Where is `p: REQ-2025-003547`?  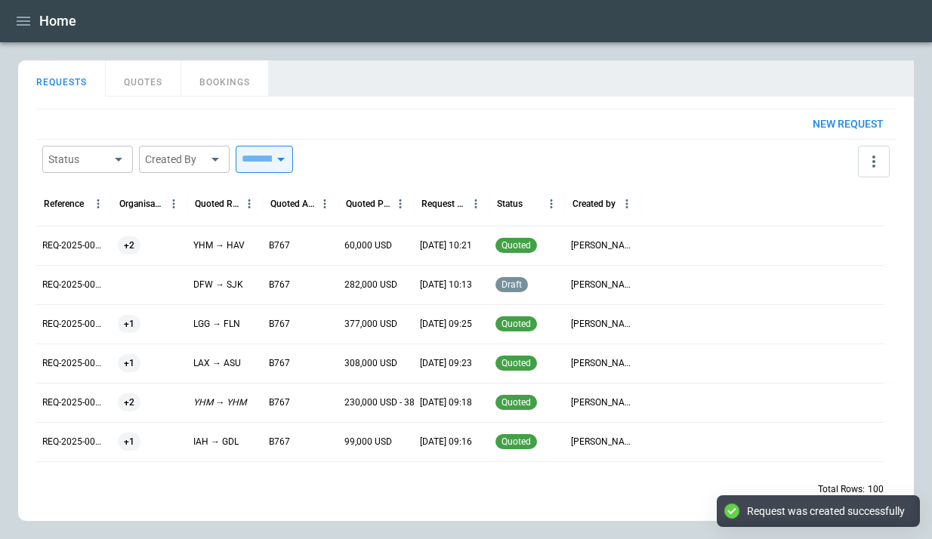 p: REQ-2025-003547 is located at coordinates (74, 363).